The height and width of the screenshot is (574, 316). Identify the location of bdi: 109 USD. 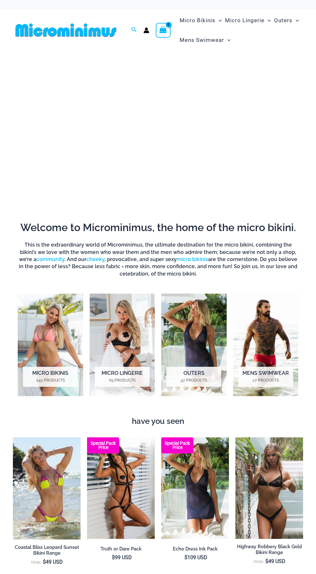
(196, 557).